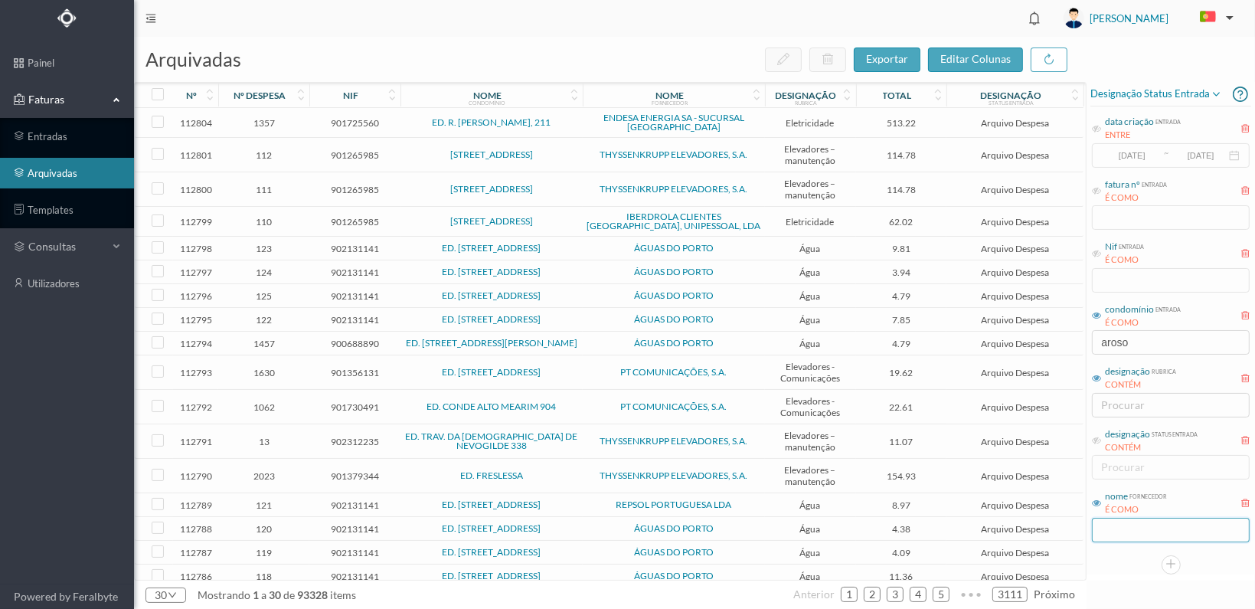 The width and height of the screenshot is (1255, 609). Describe the element at coordinates (901, 123) in the screenshot. I see `span: 513.22` at that location.